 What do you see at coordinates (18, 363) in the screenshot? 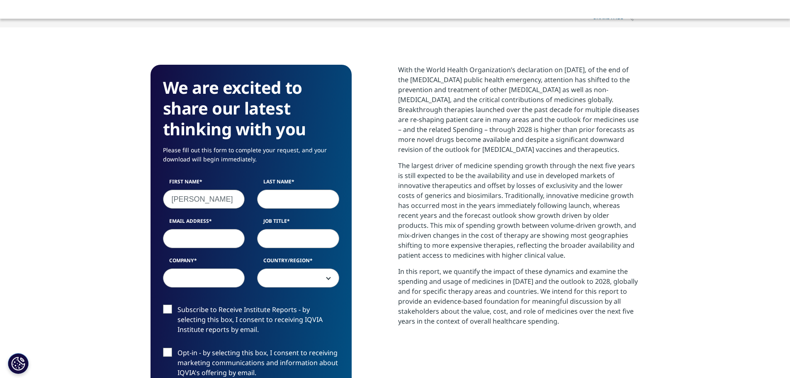
I see `button: Cookies Settings` at bounding box center [18, 363].